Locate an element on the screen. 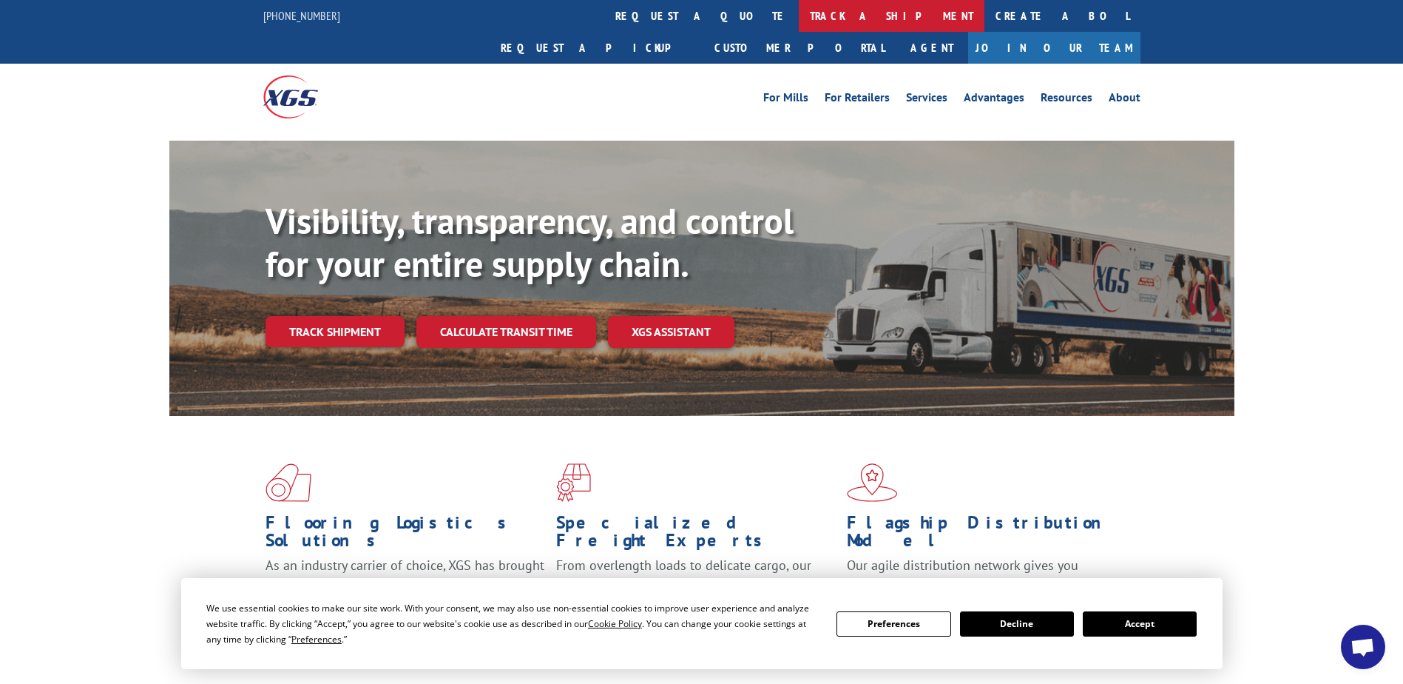 This screenshot has width=1403, height=684. a: For Retailers is located at coordinates (857, 100).